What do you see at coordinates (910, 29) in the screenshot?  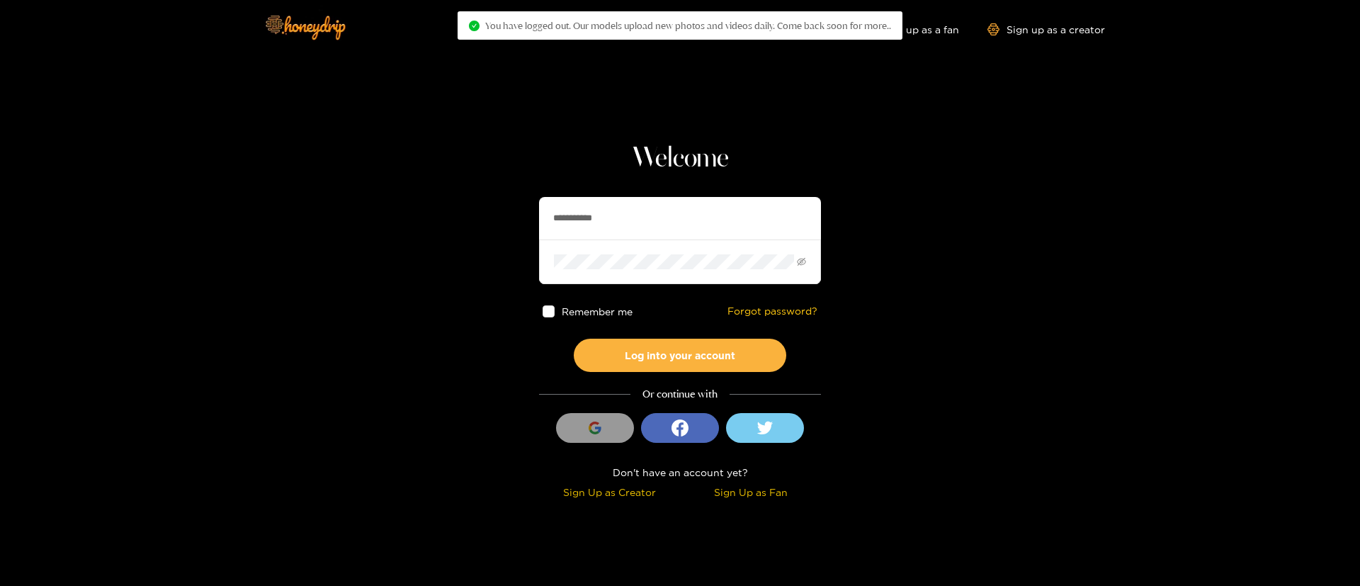 I see `a: Sign up as a fan` at bounding box center [910, 29].